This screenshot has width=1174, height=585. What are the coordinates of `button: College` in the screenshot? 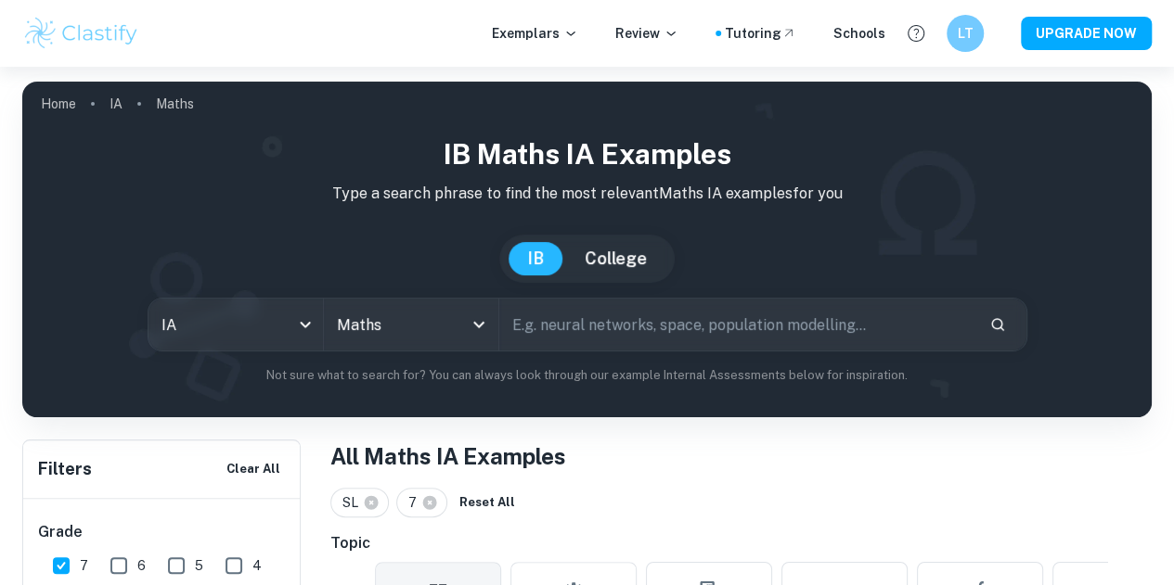 It's located at (615, 259).